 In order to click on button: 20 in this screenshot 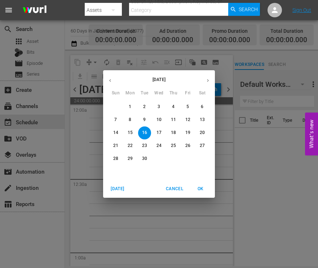, I will do `click(202, 133)`.